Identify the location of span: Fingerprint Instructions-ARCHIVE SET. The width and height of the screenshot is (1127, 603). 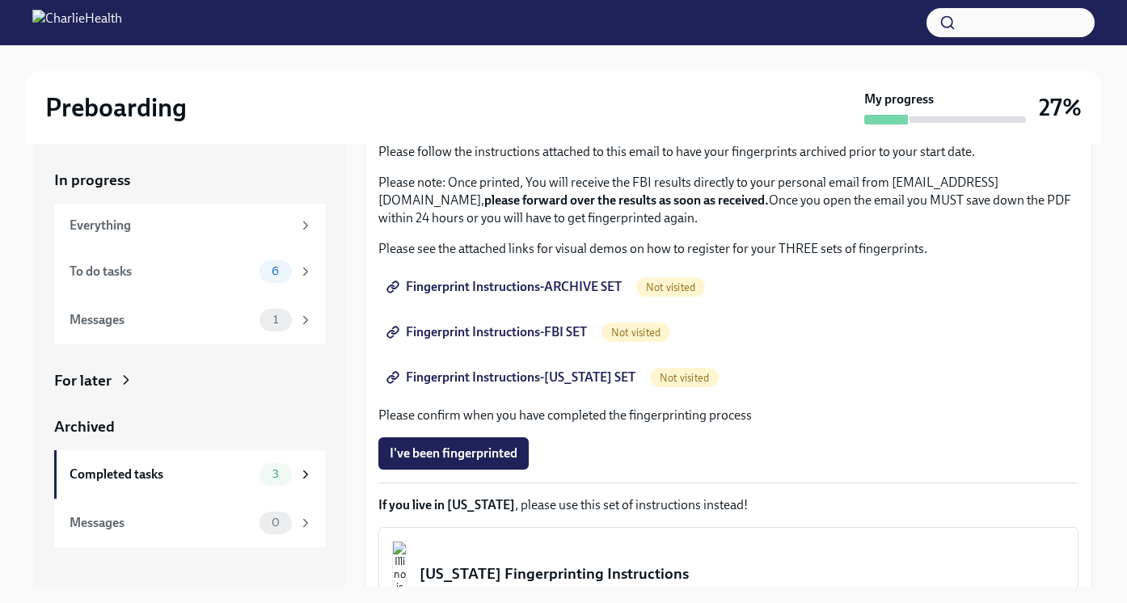
(505, 287).